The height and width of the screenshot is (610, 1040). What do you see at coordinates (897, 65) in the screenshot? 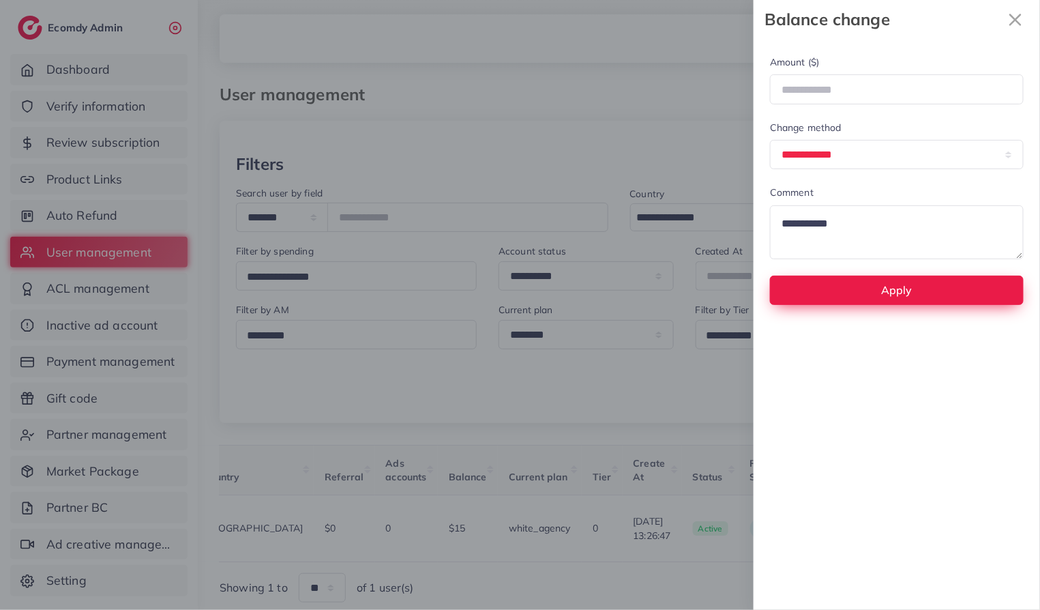
I see `legend: Amount ($)` at bounding box center [897, 65].